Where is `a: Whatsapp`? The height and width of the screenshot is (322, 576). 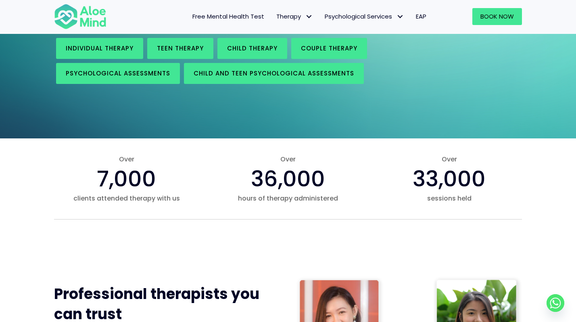 a: Whatsapp is located at coordinates (555, 303).